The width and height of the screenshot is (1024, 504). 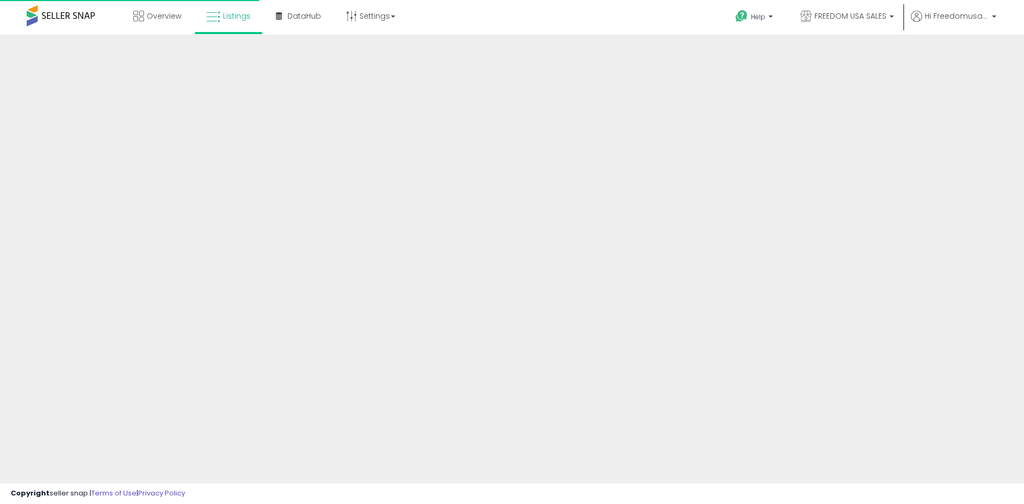 I want to click on span: FREEDOM USA SALES, so click(x=850, y=16).